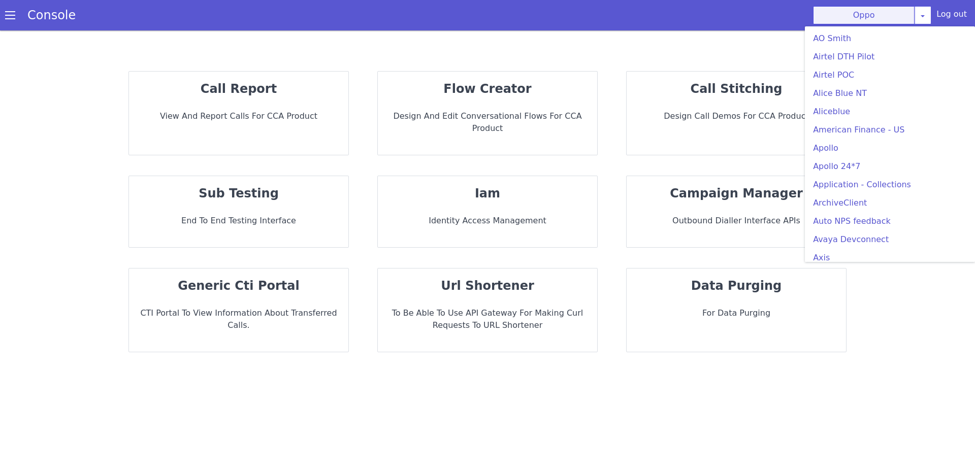  I want to click on p: Identity Access Management, so click(488, 221).